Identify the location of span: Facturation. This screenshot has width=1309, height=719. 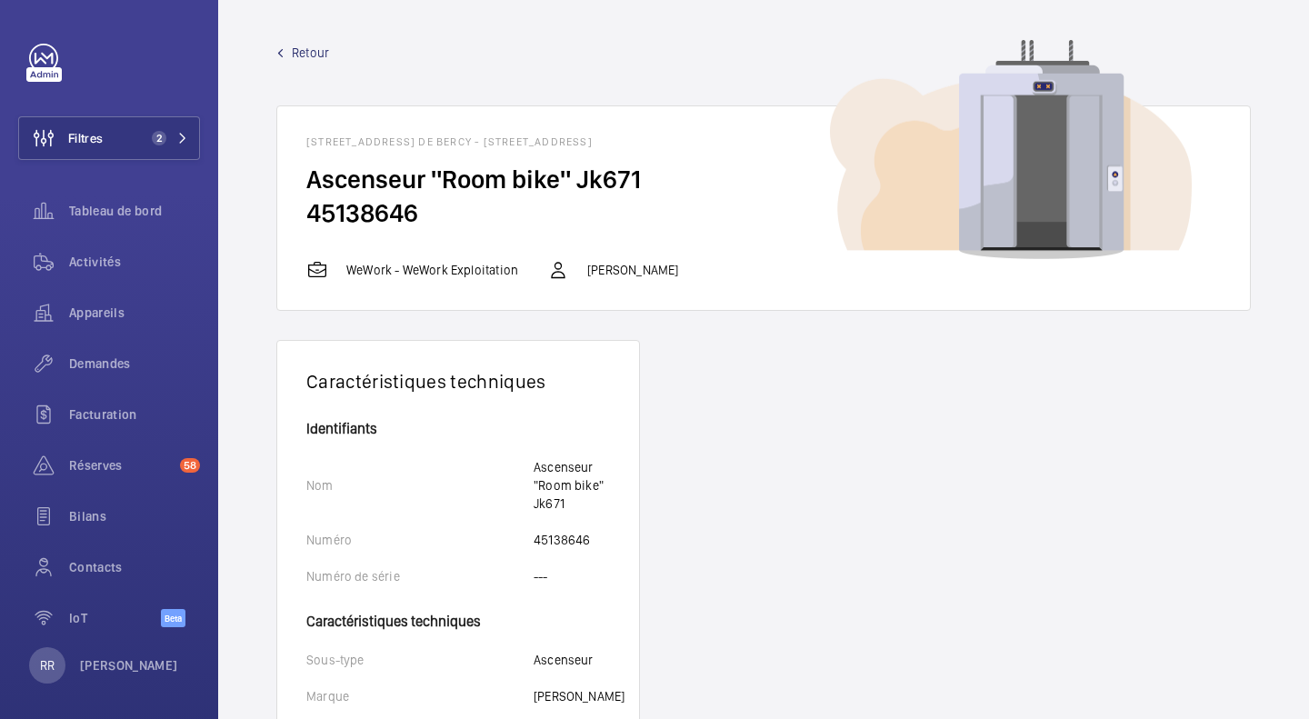
(135, 415).